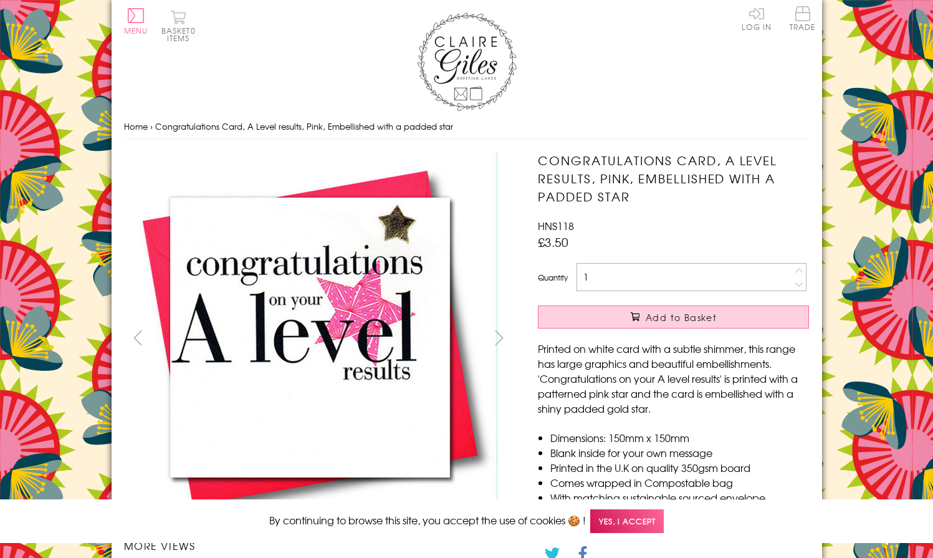 This screenshot has width=933, height=558. I want to click on li: Printed in the U.K on quality 350gsm board, so click(679, 467).